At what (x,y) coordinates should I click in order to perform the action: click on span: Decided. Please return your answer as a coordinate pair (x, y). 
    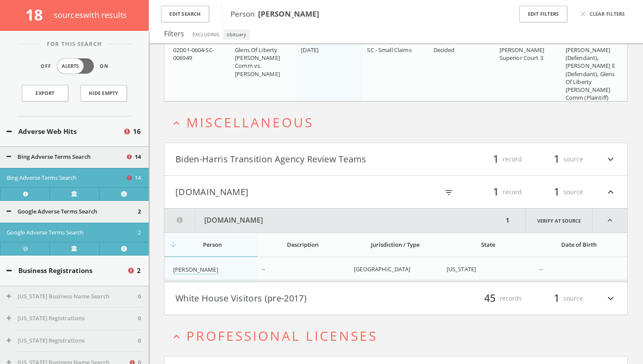
    Looking at the image, I should click on (444, 50).